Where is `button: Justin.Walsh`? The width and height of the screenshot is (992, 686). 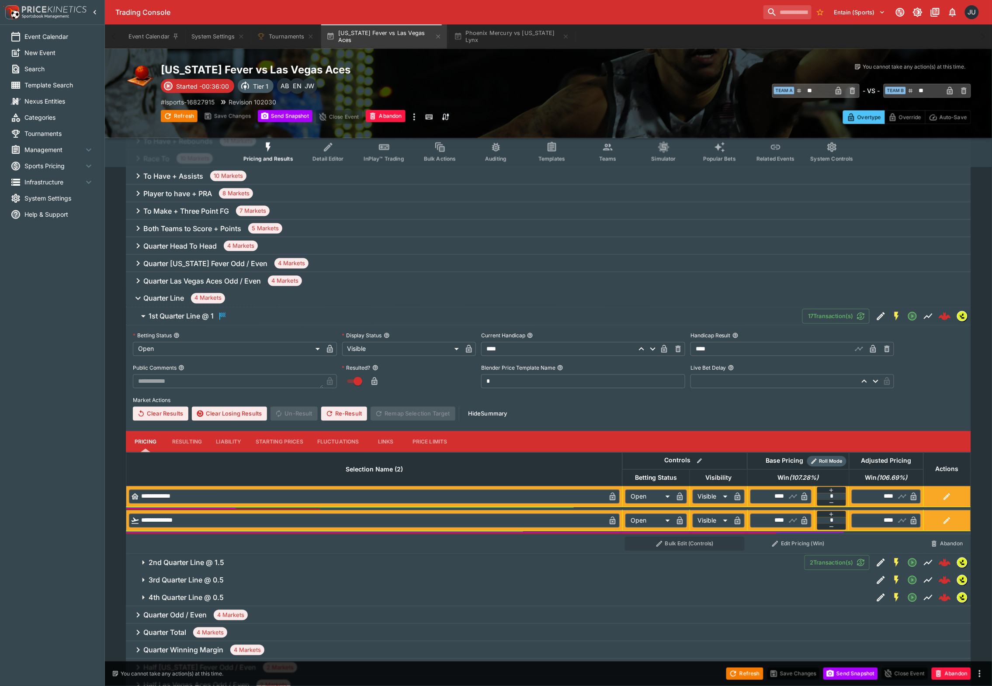
button: Justin.Walsh is located at coordinates (972, 12).